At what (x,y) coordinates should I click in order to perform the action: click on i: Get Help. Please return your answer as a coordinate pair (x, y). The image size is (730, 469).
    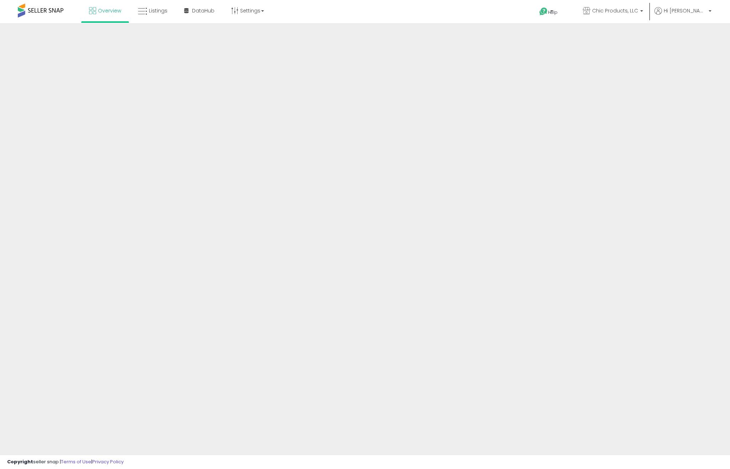
    Looking at the image, I should click on (543, 11).